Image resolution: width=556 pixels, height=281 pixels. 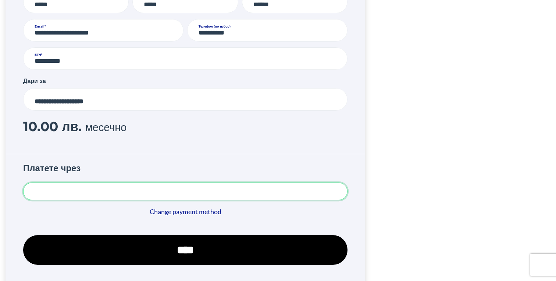 I want to click on span: месечно, so click(x=106, y=127).